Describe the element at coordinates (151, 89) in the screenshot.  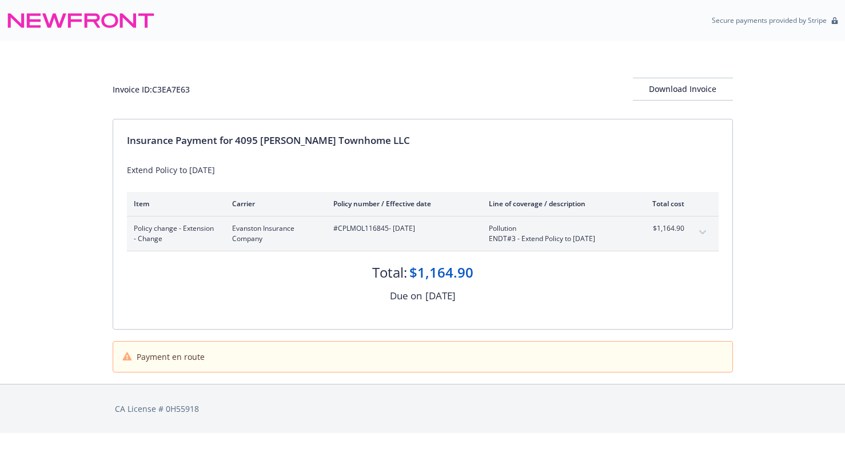
I see `div: Invoice ID: C3EA7E63` at that location.